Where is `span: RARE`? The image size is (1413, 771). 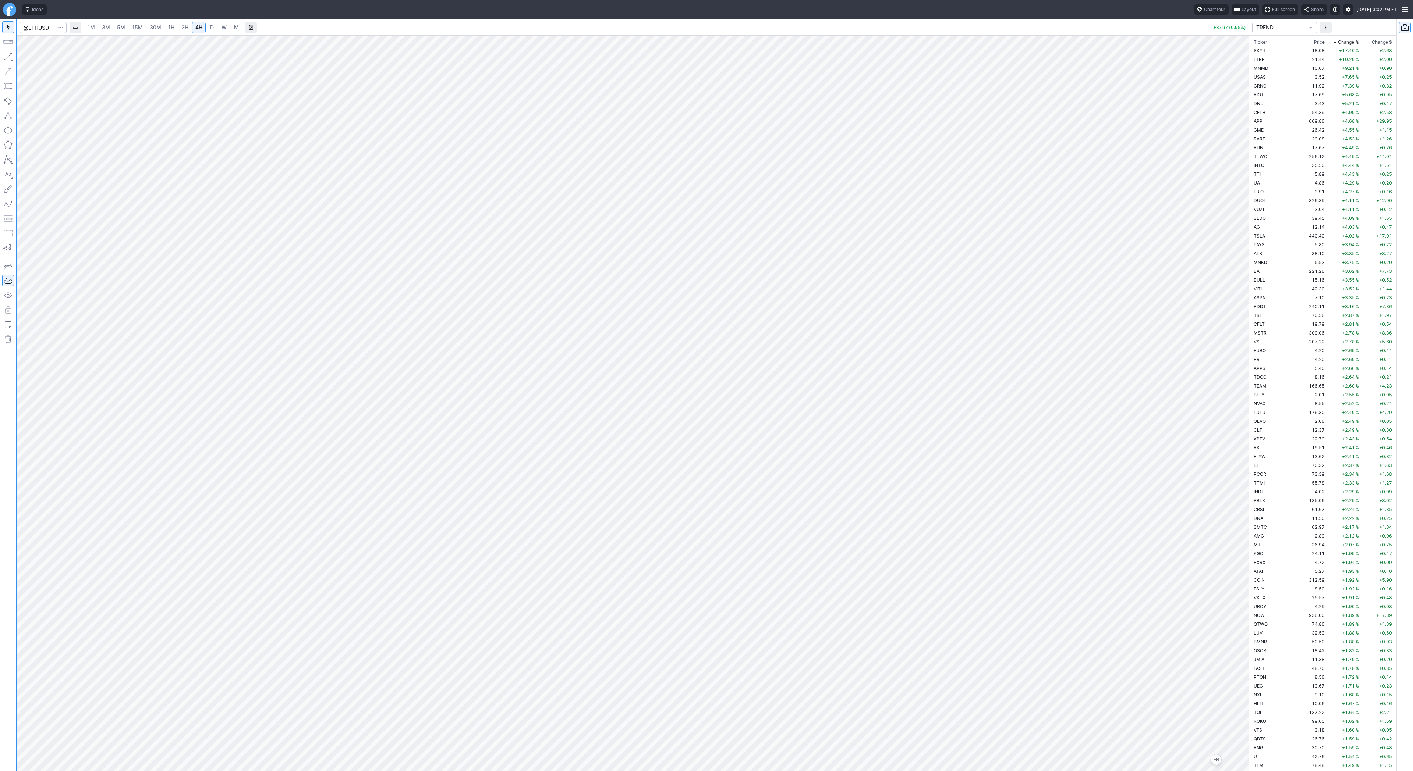 span: RARE is located at coordinates (1259, 139).